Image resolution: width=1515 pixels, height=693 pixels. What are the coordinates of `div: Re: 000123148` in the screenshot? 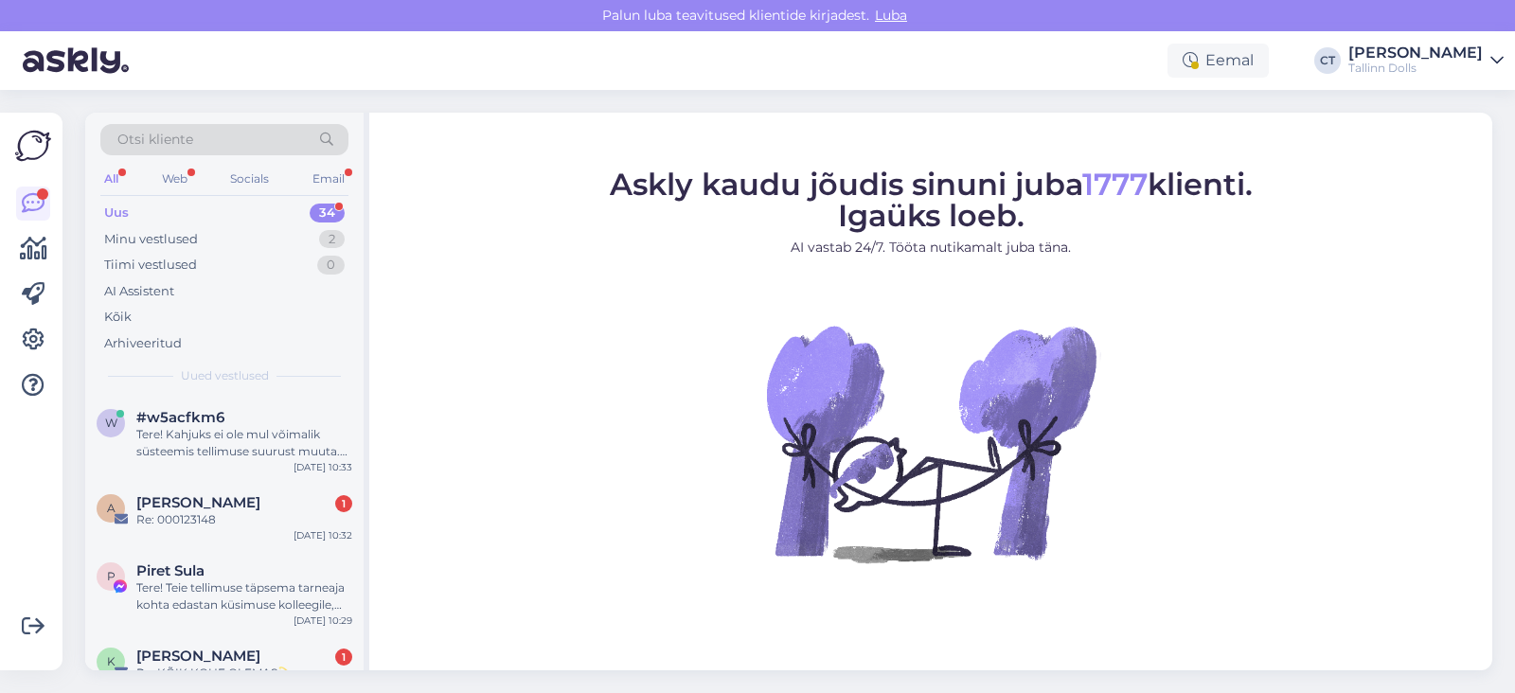 It's located at (244, 520).